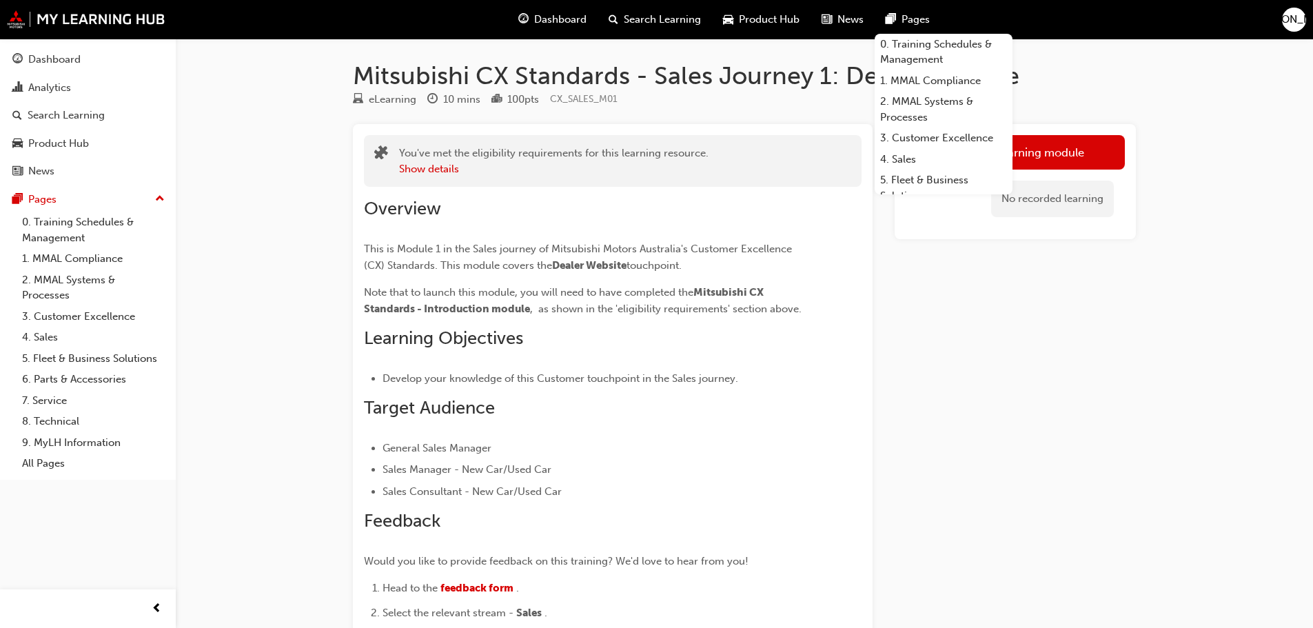  Describe the element at coordinates (564, 301) in the screenshot. I see `span: Mitsubishi CX Standards - Introduction module` at that location.